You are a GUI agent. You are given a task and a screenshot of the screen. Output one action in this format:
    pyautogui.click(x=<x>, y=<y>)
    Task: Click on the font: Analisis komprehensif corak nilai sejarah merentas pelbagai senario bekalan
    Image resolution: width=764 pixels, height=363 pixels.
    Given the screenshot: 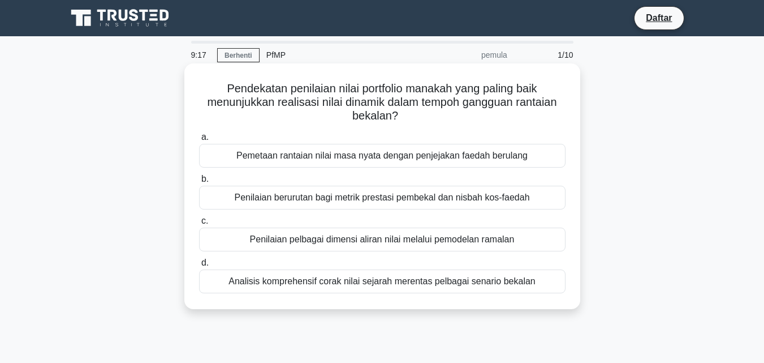 What is the action you would take?
    pyautogui.click(x=382, y=281)
    